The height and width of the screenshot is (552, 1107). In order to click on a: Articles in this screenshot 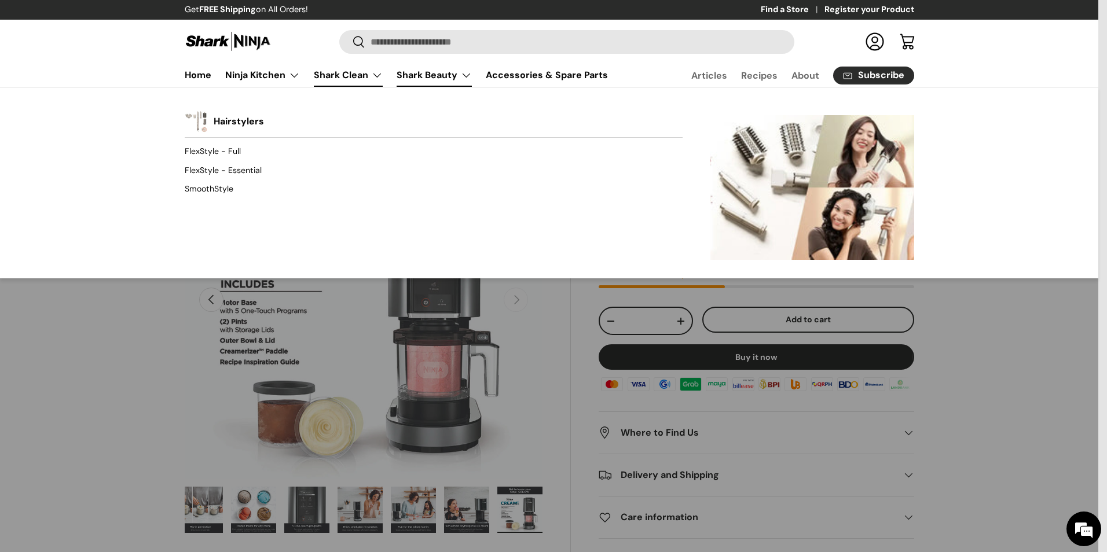, I will do `click(709, 75)`.